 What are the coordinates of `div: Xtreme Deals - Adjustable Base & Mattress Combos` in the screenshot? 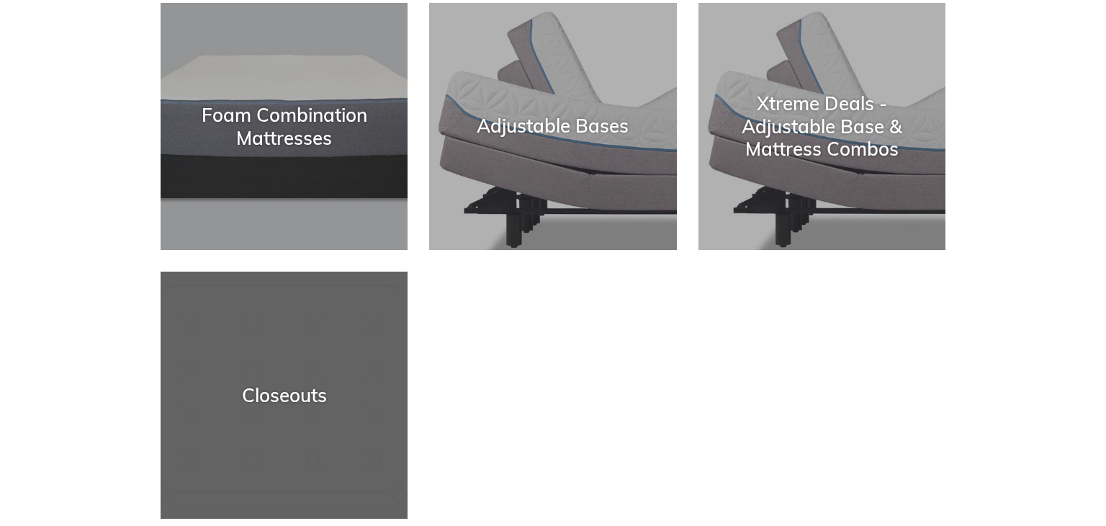 It's located at (822, 127).